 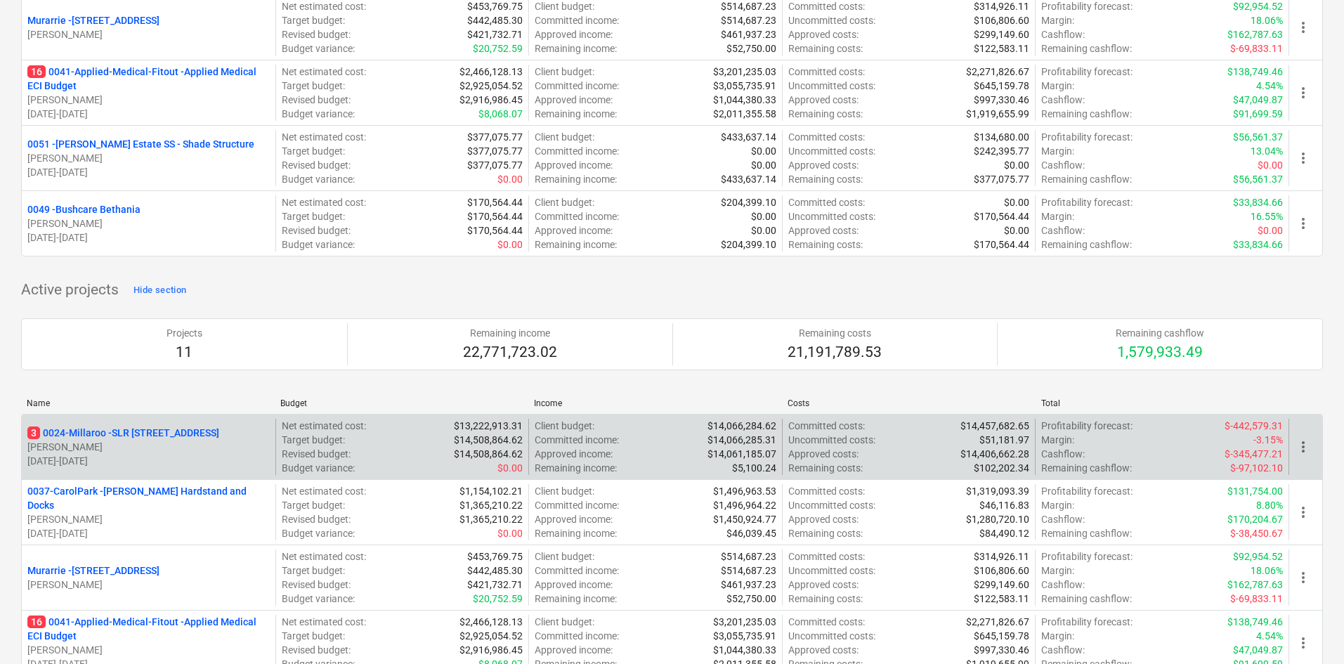 What do you see at coordinates (1160, 353) in the screenshot?
I see `p: 1,579,933.49` at bounding box center [1160, 353].